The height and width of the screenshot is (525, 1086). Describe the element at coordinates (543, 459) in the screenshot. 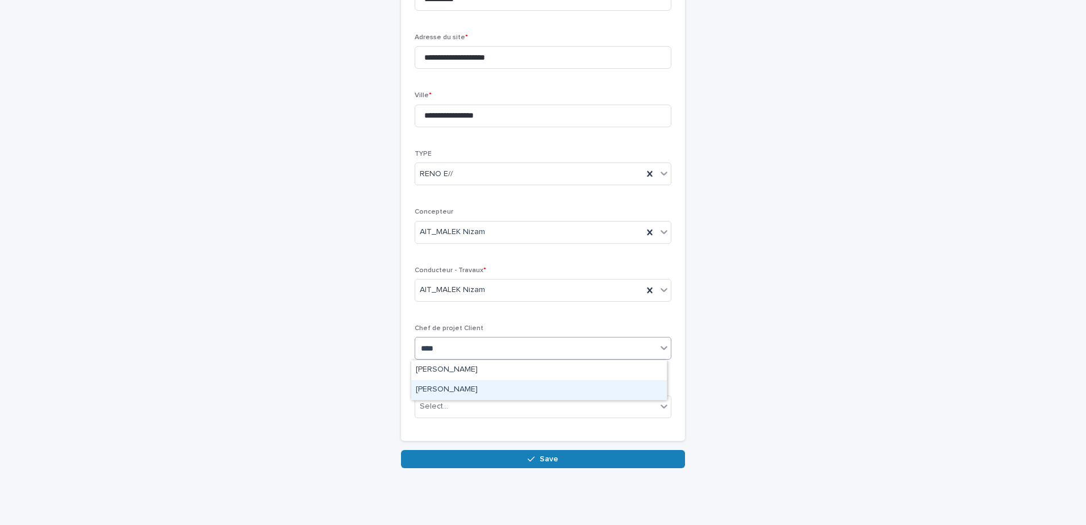

I see `button: Save` at that location.